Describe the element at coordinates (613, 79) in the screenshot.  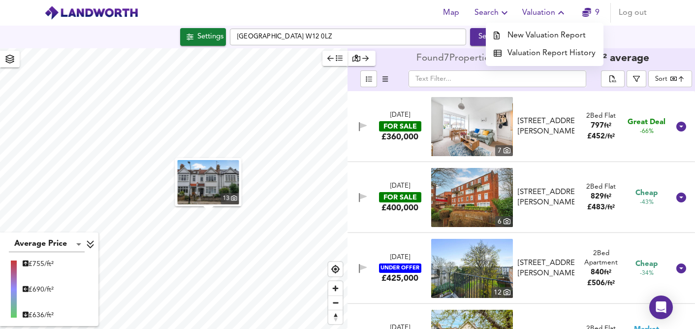
I see `div: split button` at that location.